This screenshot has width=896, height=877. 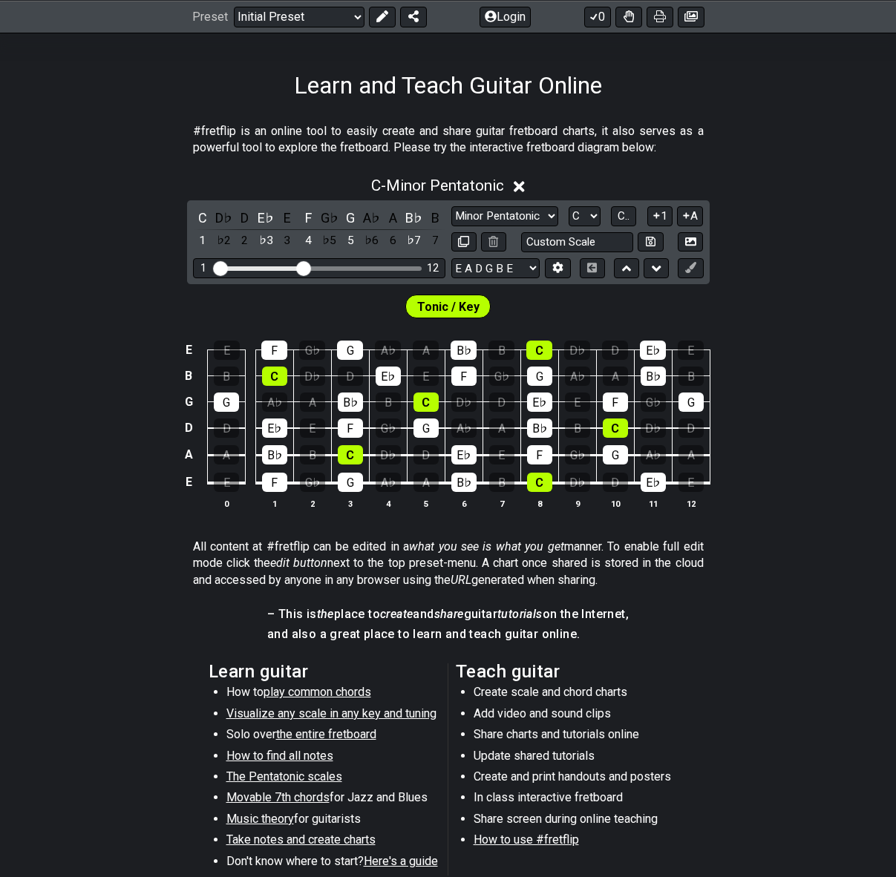 What do you see at coordinates (493, 242) in the screenshot?
I see `button: Delete` at bounding box center [493, 242].